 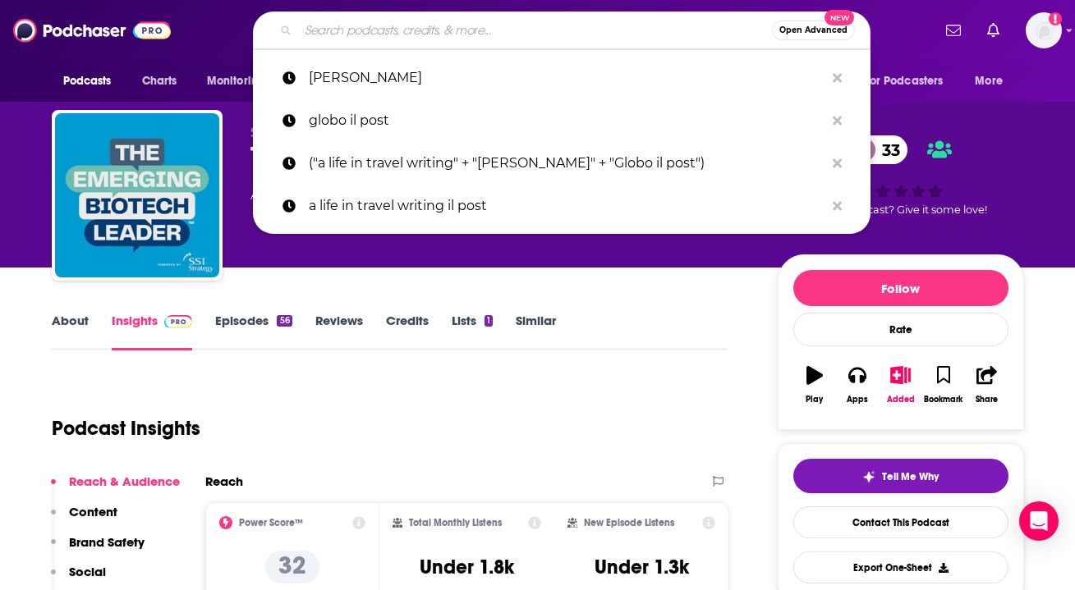 I want to click on p: Brand Safety, so click(x=107, y=542).